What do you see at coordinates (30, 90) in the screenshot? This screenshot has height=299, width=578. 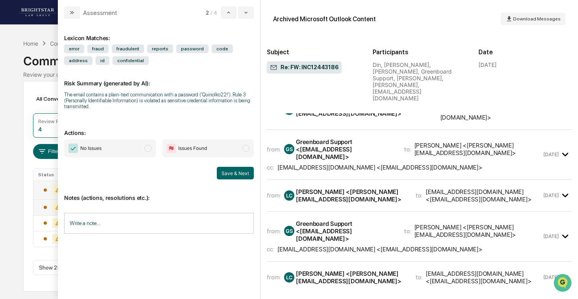 I see `div: Past conversations` at bounding box center [30, 90].